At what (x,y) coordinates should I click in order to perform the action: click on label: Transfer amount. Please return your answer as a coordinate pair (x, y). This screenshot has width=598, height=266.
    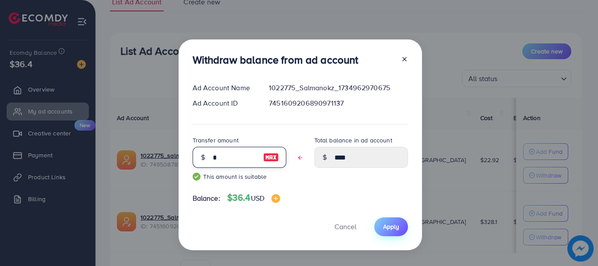
    Looking at the image, I should click on (215, 140).